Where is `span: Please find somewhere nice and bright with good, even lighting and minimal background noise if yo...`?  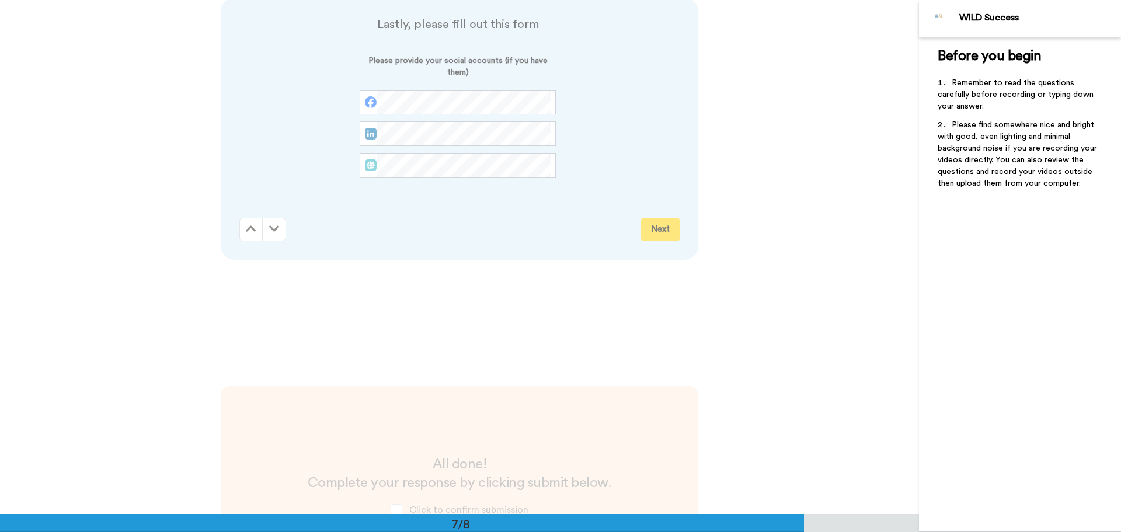 span: Please find somewhere nice and bright with good, even lighting and minimal background noise if yo... is located at coordinates (1018, 154).